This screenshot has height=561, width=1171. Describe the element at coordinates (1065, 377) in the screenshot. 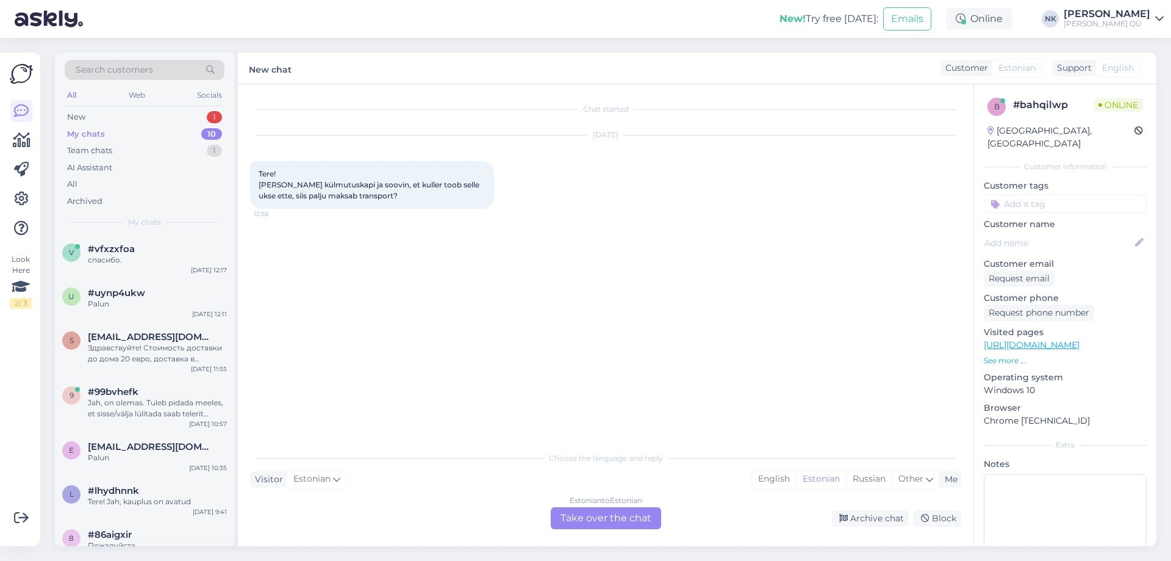

I see `p: Operating system` at that location.